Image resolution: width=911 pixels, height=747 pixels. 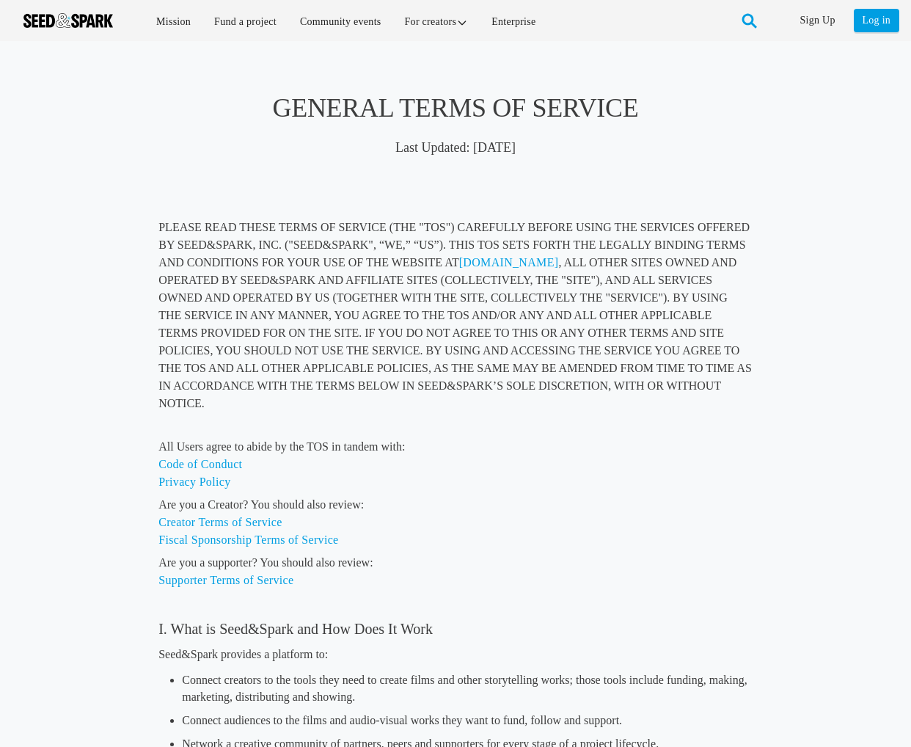 What do you see at coordinates (467, 721) in the screenshot?
I see `li: Connect audiences to the films and audio-visual works they want to fund, follow and support.` at bounding box center [467, 721].